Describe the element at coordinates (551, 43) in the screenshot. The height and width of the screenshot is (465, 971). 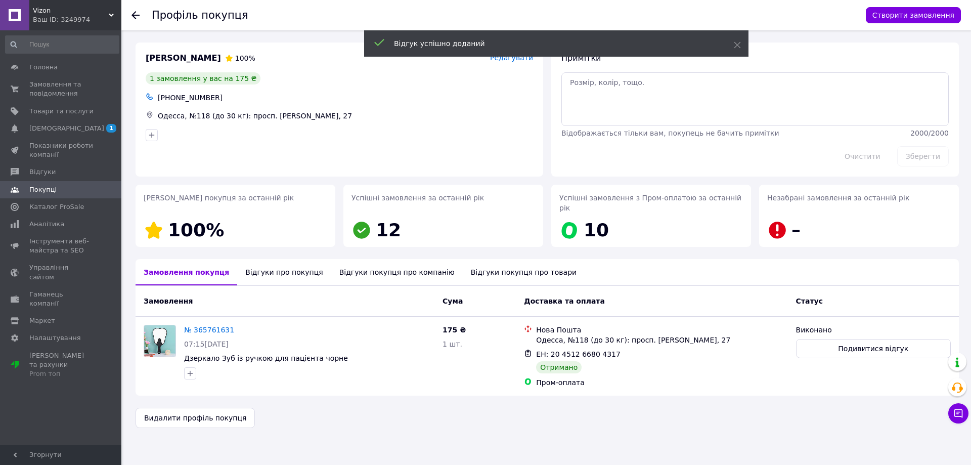
I see `div: Відгук успішно доданий` at that location.